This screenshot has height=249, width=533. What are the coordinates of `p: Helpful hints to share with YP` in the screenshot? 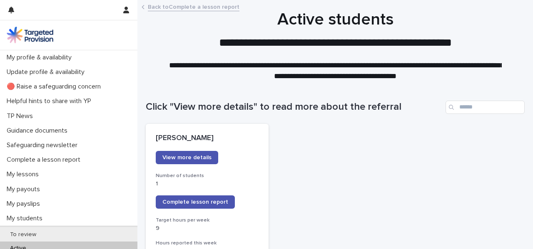 It's located at (50, 101).